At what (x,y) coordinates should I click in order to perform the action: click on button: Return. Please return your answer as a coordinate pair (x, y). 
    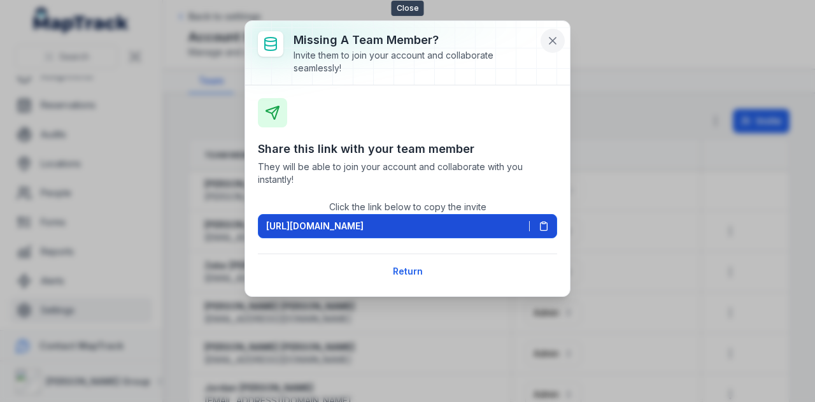
    Looking at the image, I should click on (407, 271).